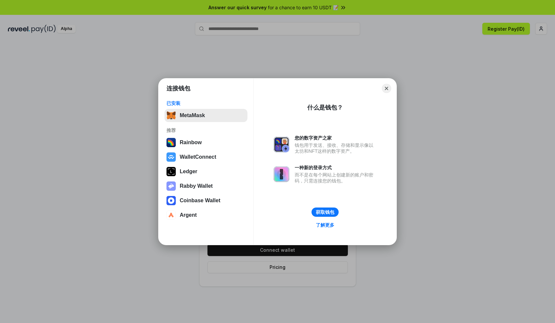  I want to click on div: 已安装, so click(206, 103).